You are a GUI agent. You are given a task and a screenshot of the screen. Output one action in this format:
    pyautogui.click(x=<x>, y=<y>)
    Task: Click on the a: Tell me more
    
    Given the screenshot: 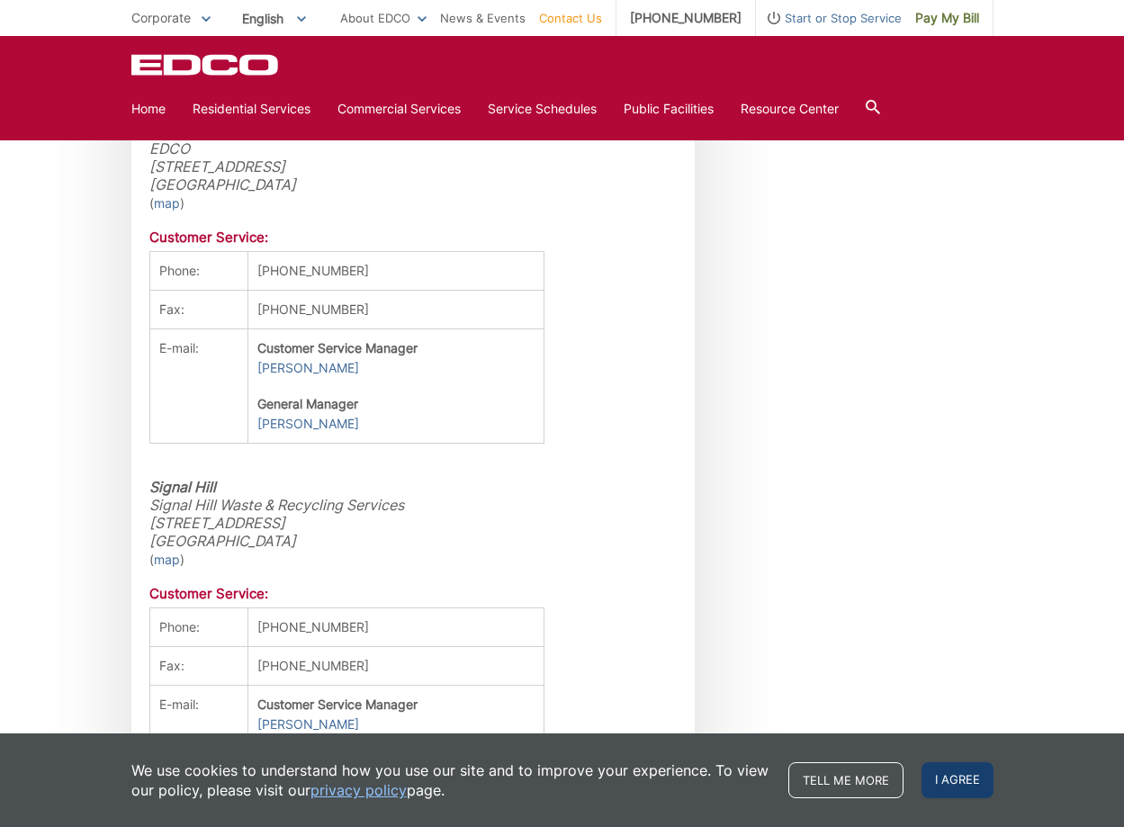 What is the action you would take?
    pyautogui.click(x=846, y=780)
    